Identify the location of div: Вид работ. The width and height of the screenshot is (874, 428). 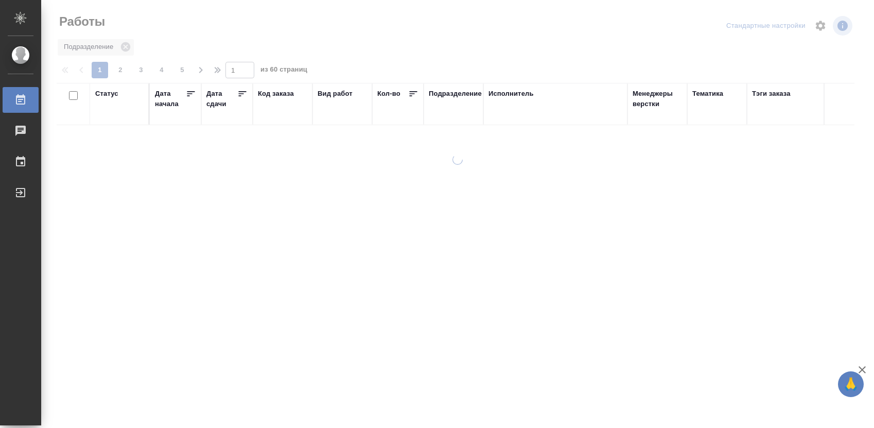
(335, 94).